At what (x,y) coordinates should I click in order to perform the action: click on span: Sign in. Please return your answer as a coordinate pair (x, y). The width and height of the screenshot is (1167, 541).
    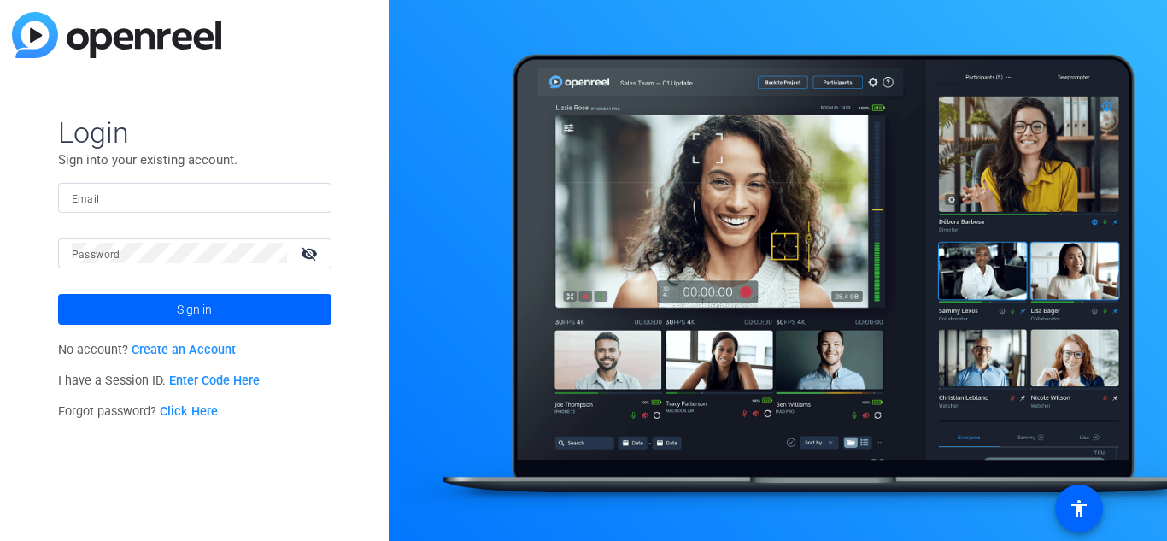
    Looking at the image, I should click on (194, 309).